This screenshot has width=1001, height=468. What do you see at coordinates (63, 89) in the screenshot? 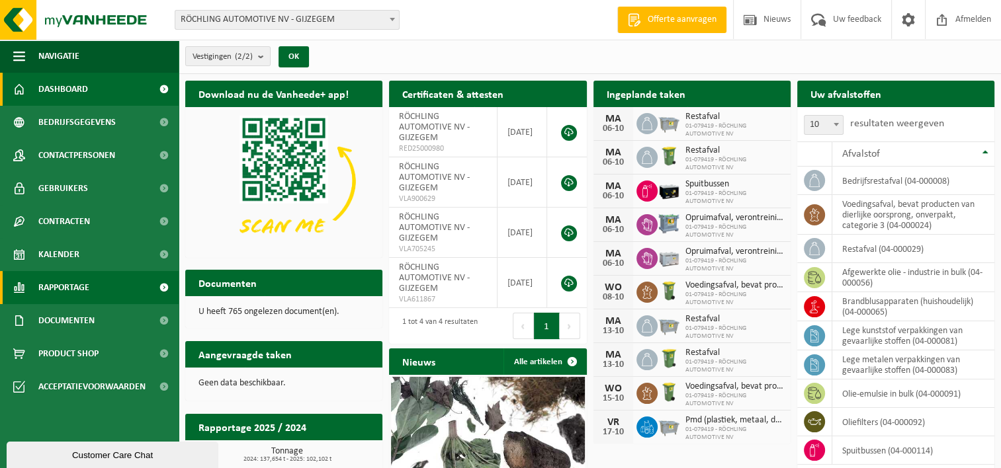
I see `span: Dashboard` at bounding box center [63, 89].